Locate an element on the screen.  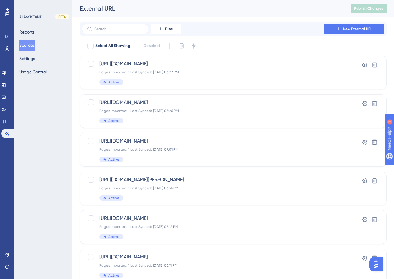
span: Deselect is located at coordinates (152, 46).